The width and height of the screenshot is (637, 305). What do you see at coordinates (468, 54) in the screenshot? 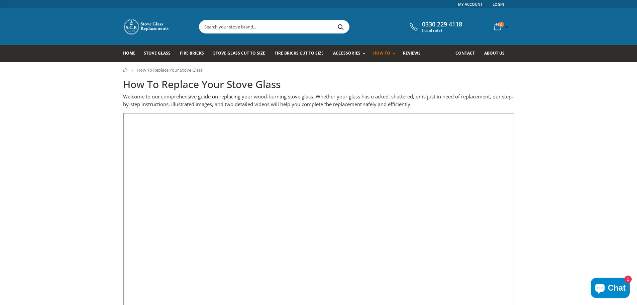
I see `a: Contact` at bounding box center [468, 54].